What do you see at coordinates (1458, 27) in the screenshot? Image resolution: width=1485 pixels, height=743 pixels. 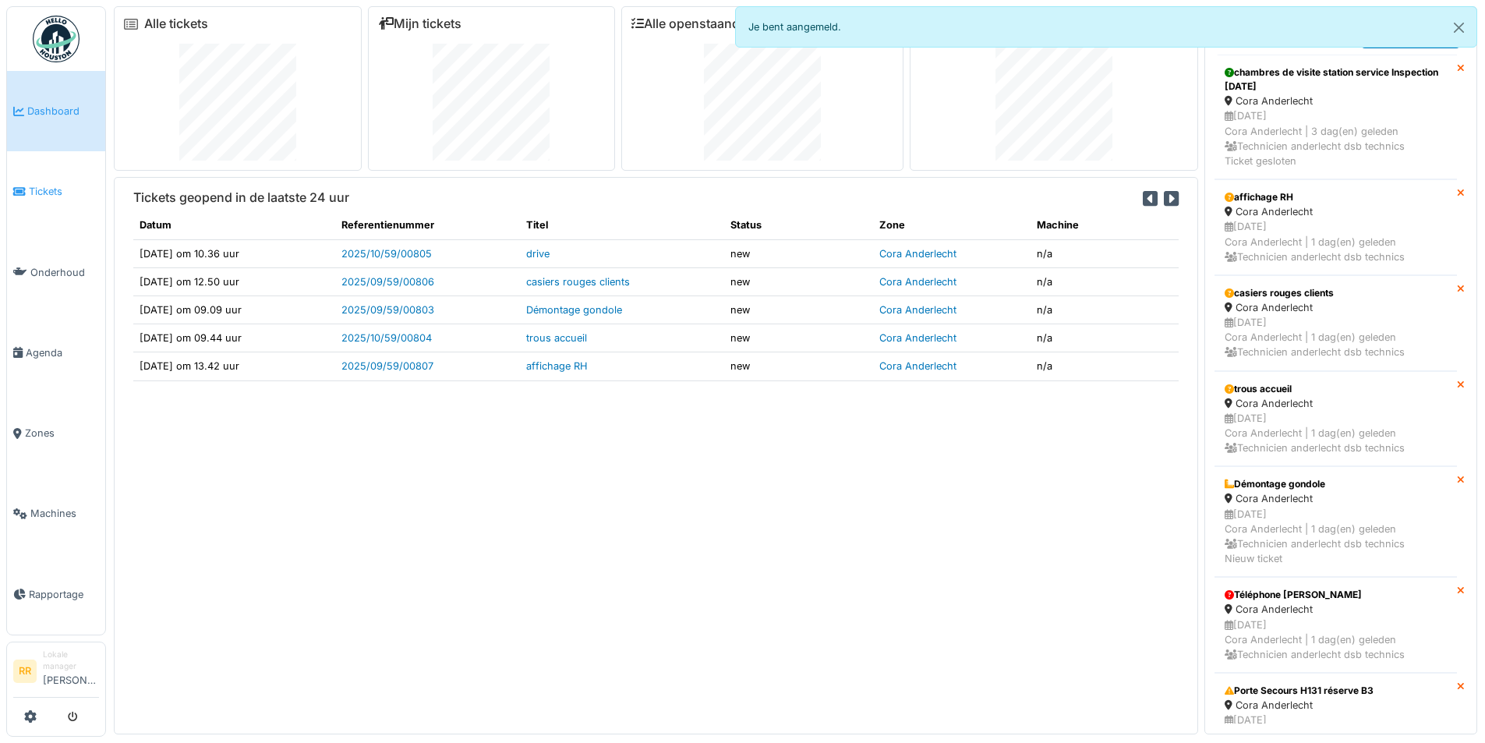 I see `button: Close` at bounding box center [1458, 27].